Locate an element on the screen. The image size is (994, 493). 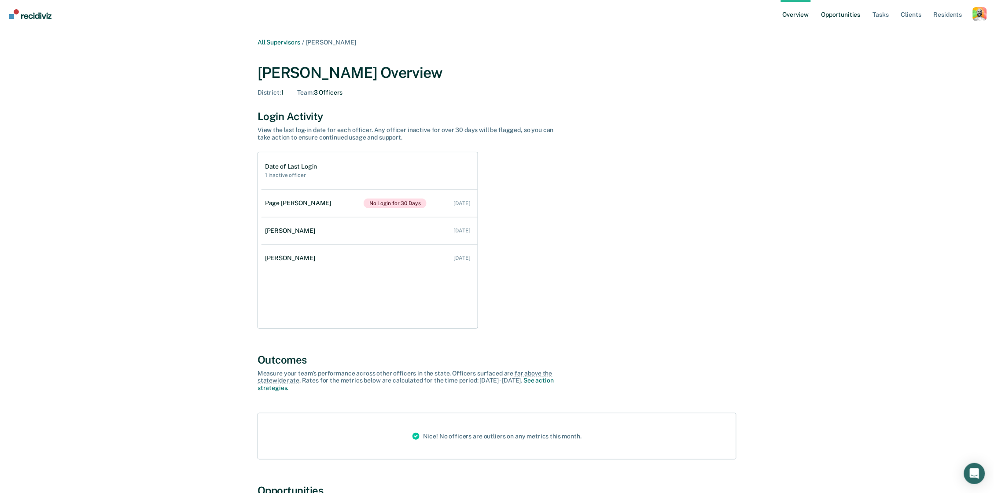
h1: Date of Last Login is located at coordinates (291, 166).